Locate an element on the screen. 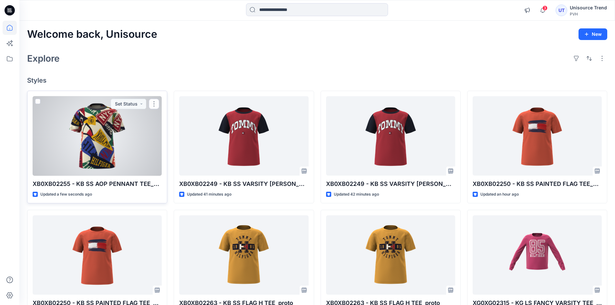  a: XB0XB02255 - KB SS AOP PENNANT TEE_proto is located at coordinates (97, 136).